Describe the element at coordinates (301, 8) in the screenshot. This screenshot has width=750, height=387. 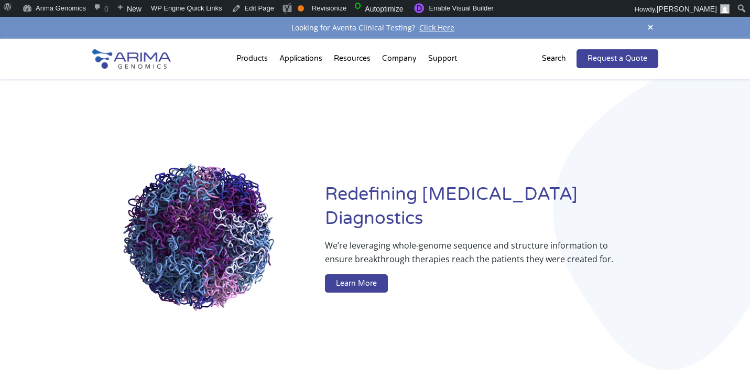
I see `div: OK` at that location.